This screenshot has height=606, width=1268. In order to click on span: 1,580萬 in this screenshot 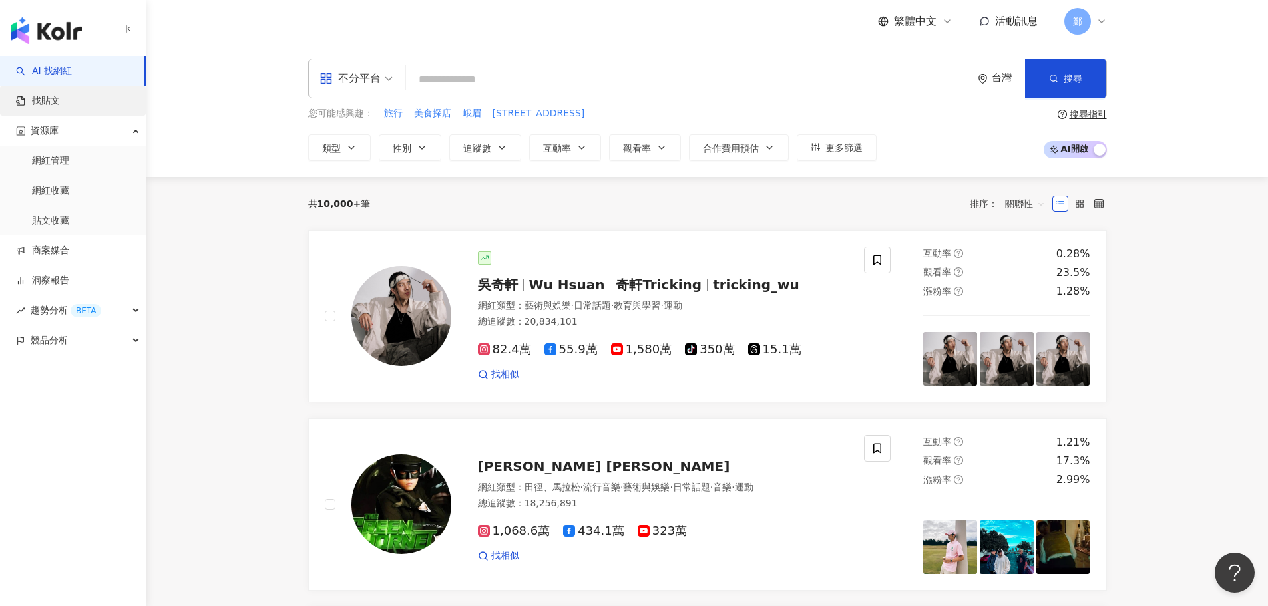, I will do `click(641, 349)`.